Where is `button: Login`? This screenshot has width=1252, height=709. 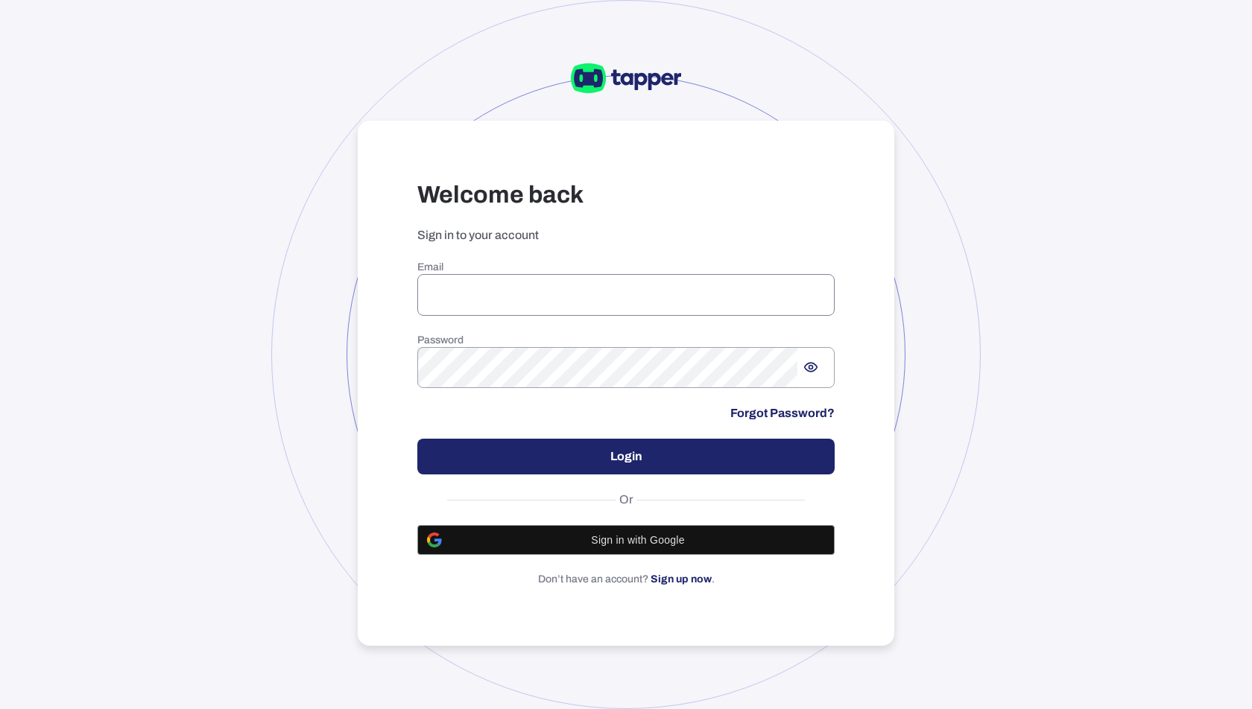
button: Login is located at coordinates (626, 457).